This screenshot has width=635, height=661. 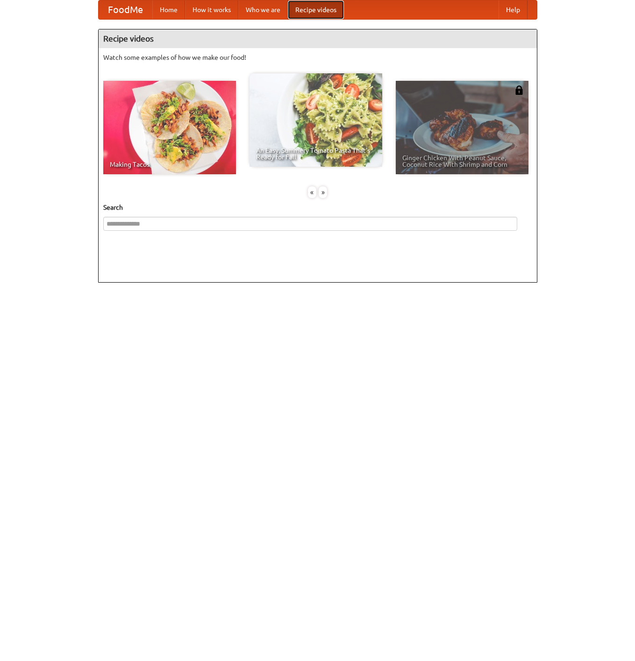 I want to click on span: Making Tacos, so click(x=170, y=165).